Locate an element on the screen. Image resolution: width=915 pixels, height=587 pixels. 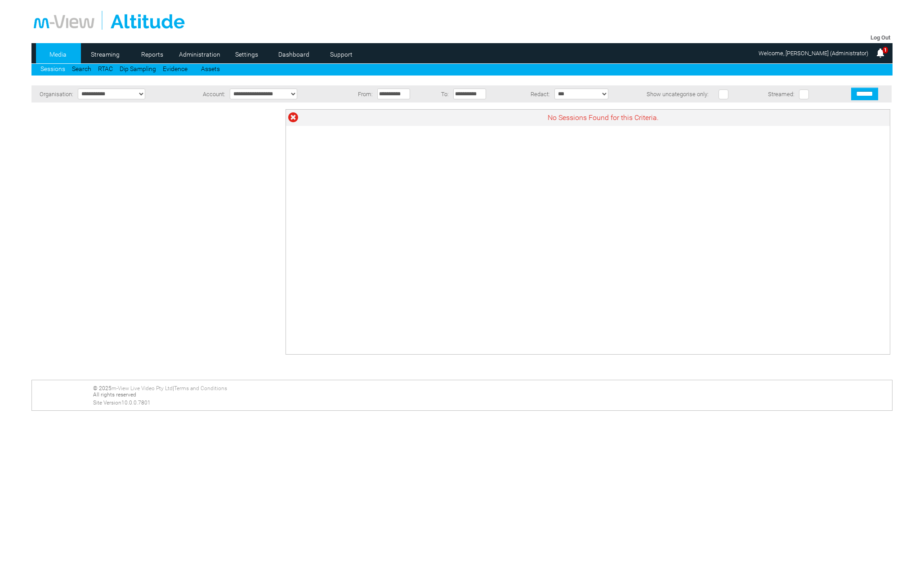
a: Evidence is located at coordinates (175, 69).